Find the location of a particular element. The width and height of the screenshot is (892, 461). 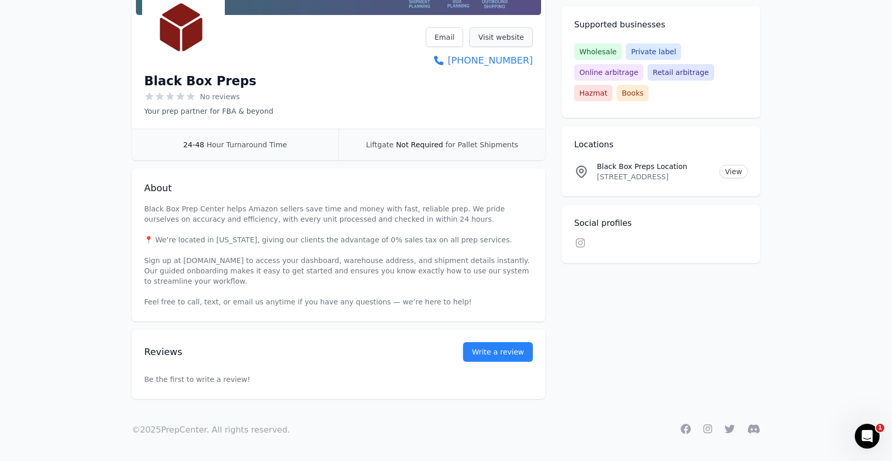

a: Visit website is located at coordinates (501, 37).